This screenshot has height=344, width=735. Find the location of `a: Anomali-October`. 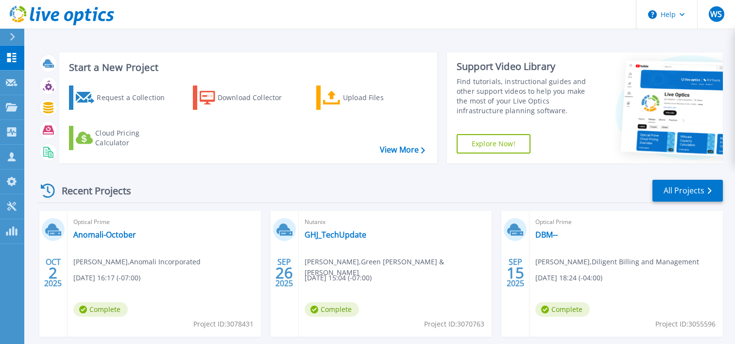

a: Anomali-October is located at coordinates (104, 235).